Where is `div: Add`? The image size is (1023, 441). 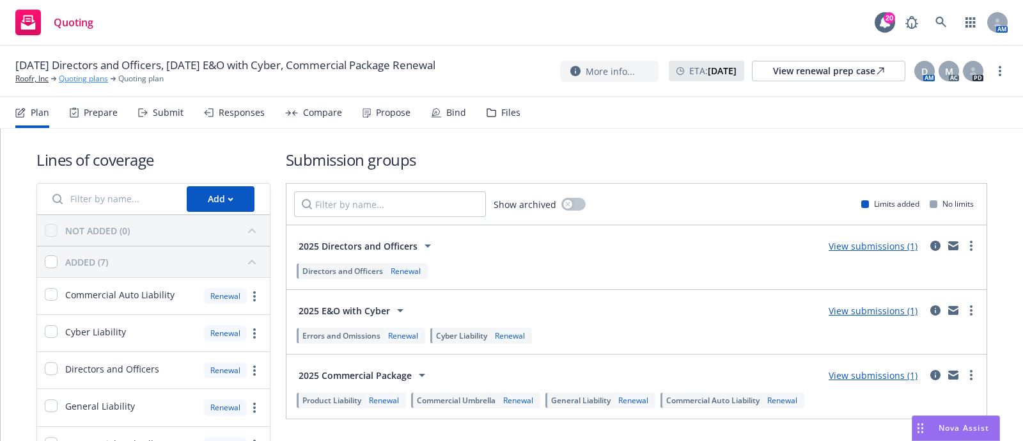
div: Add is located at coordinates (221, 199).